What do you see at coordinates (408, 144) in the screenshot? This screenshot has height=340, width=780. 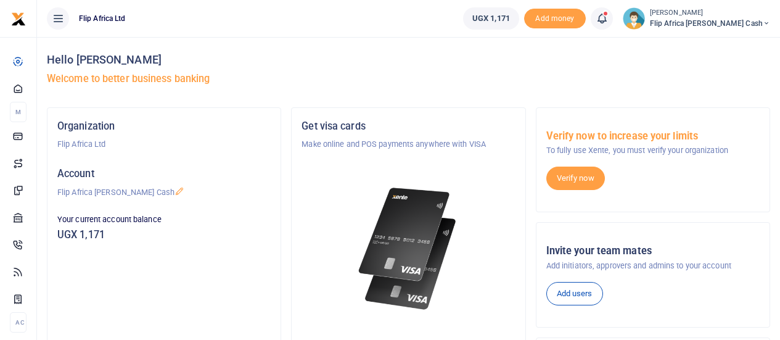 I see `p: Make online and POS payments anywhere with VISA` at bounding box center [408, 144].